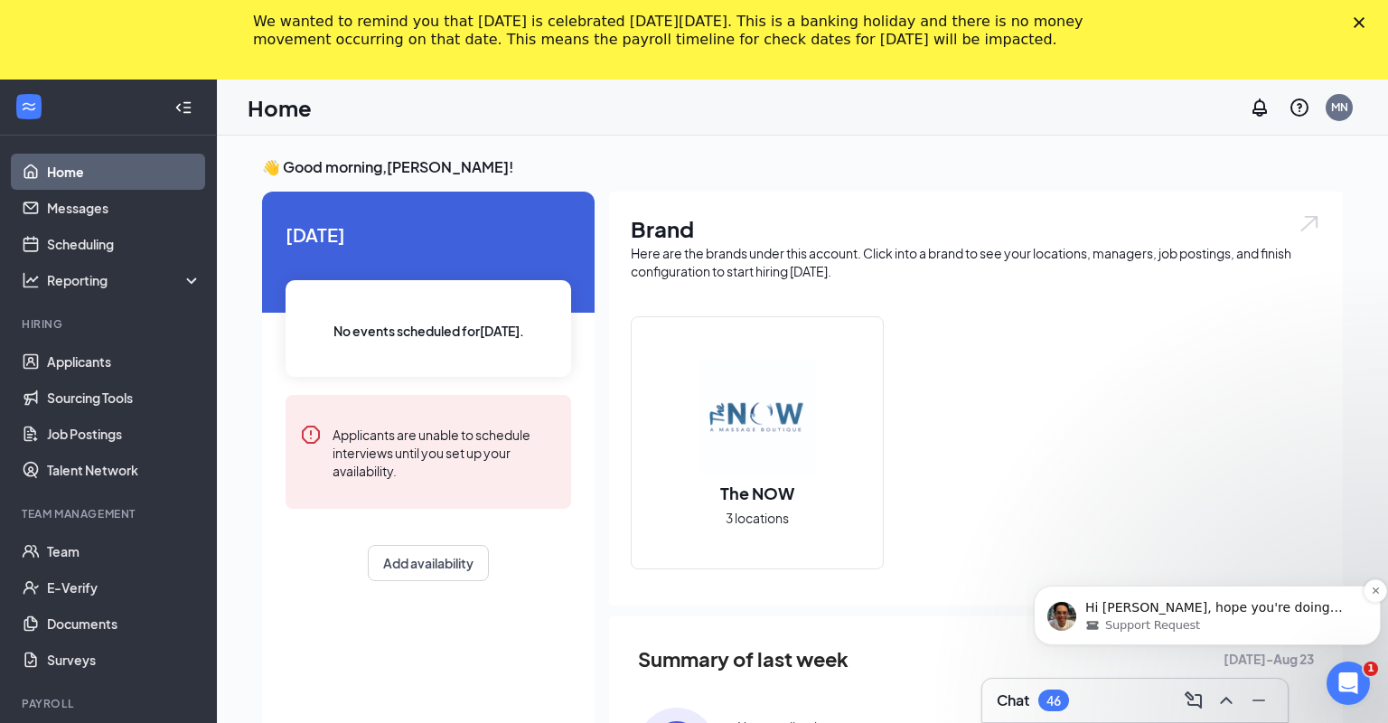 This screenshot has height=723, width=1388. What do you see at coordinates (1054, 700) in the screenshot?
I see `div: 46` at bounding box center [1054, 700].